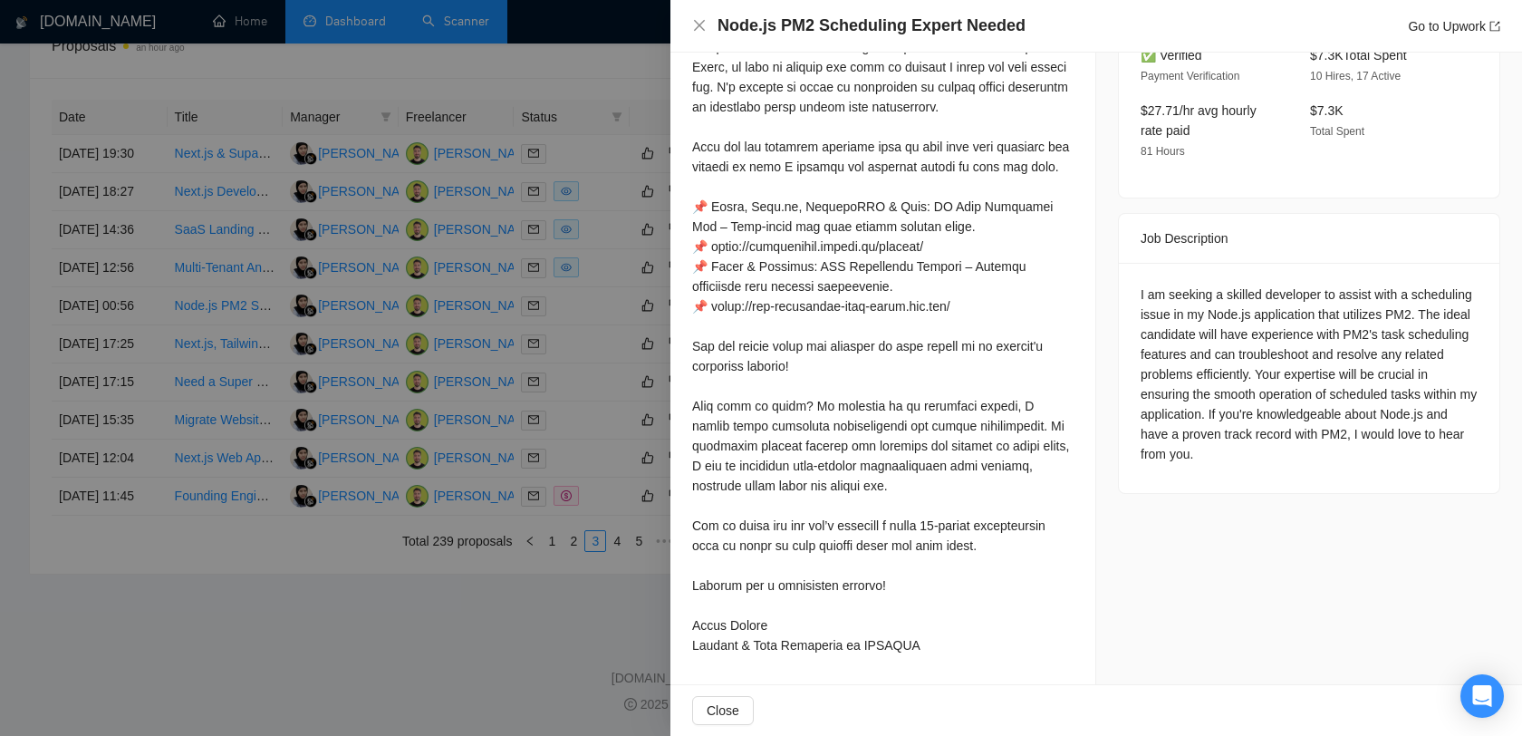  Describe the element at coordinates (1358, 55) in the screenshot. I see `span: $7.3K Total Spent` at that location.